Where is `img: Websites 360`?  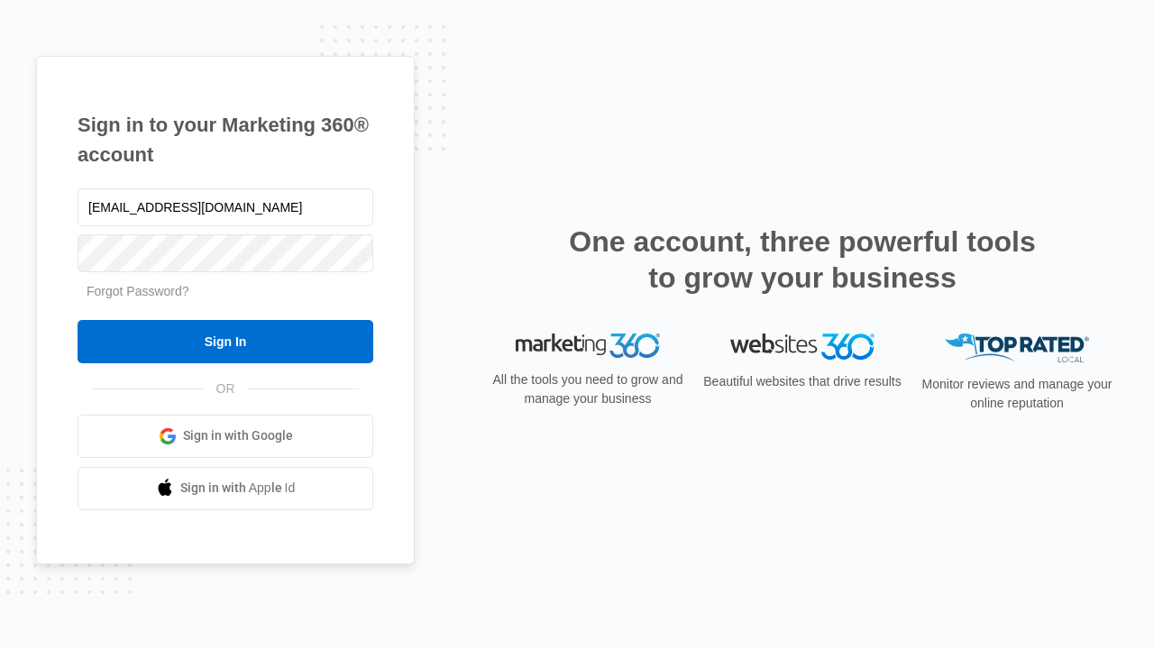
img: Websites 360 is located at coordinates (803, 346).